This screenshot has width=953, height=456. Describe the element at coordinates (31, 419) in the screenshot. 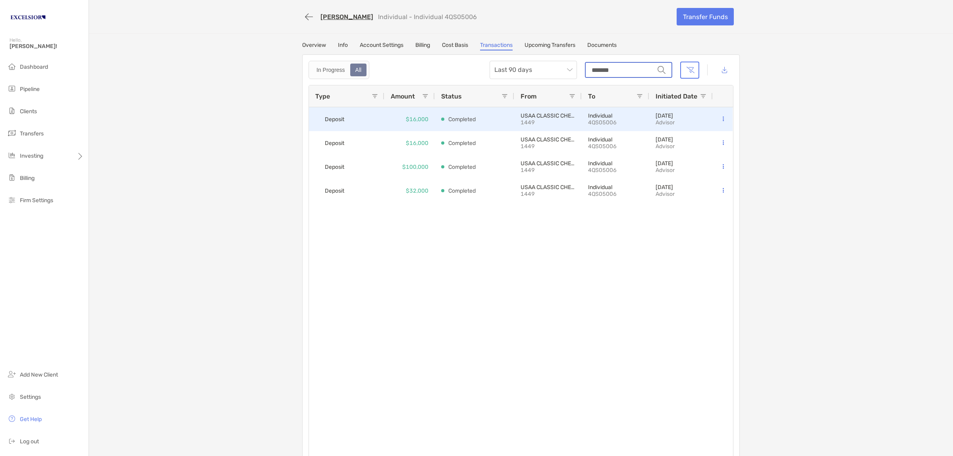

I see `span: Get Help` at that location.